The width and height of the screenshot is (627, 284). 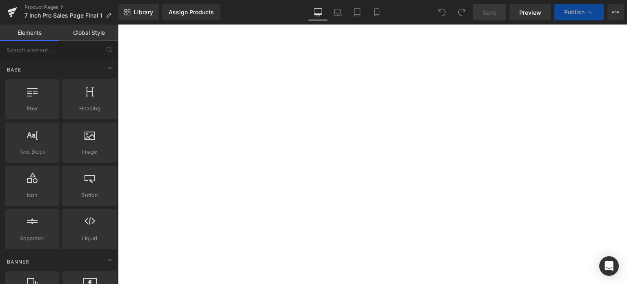 What do you see at coordinates (337, 12) in the screenshot?
I see `a: Laptop` at bounding box center [337, 12].